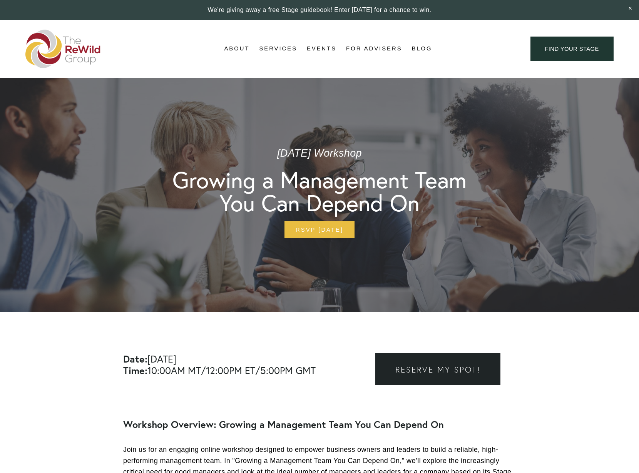  What do you see at coordinates (438, 370) in the screenshot?
I see `a: Reserve my spot!` at bounding box center [438, 370].